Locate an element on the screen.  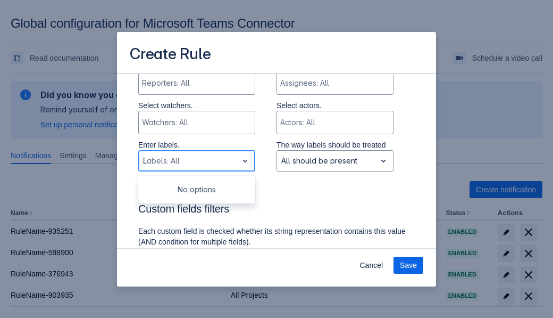
h3: Create Rule is located at coordinates (170, 55).